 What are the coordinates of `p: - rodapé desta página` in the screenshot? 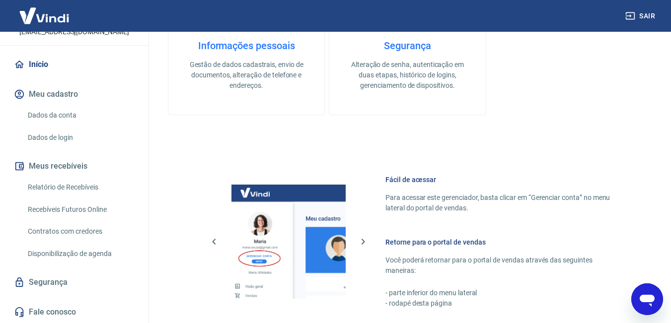 It's located at (504, 303).